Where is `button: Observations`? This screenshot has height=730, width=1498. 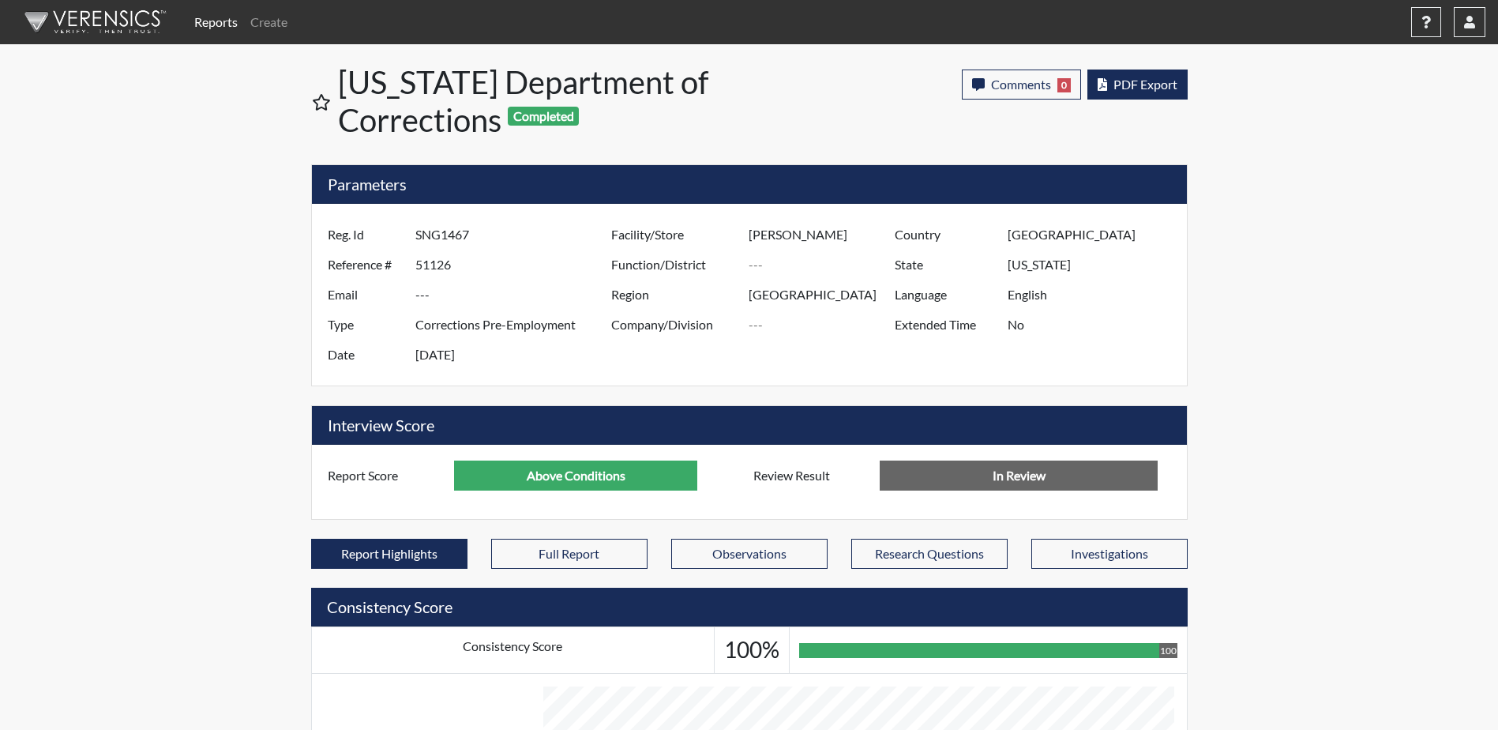 button: Observations is located at coordinates (749, 554).